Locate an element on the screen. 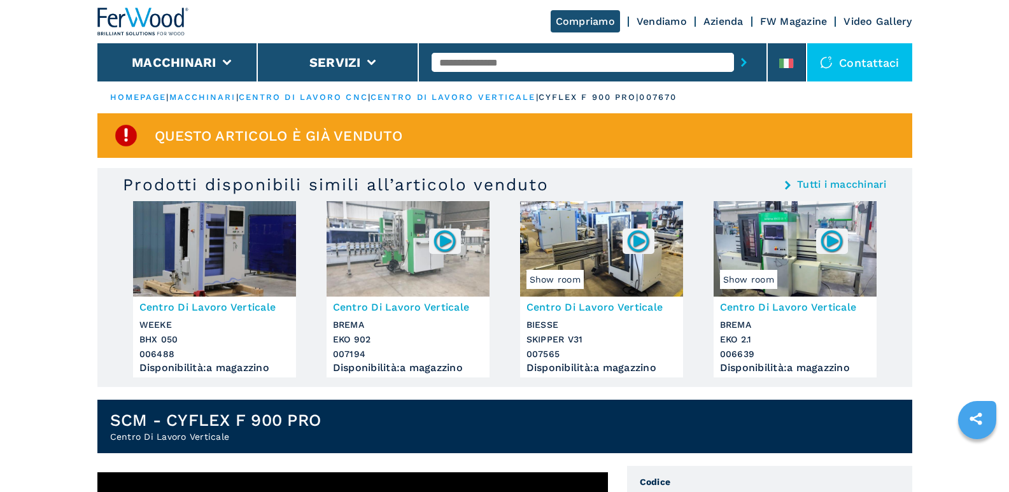  img: 007194 is located at coordinates (444, 241).